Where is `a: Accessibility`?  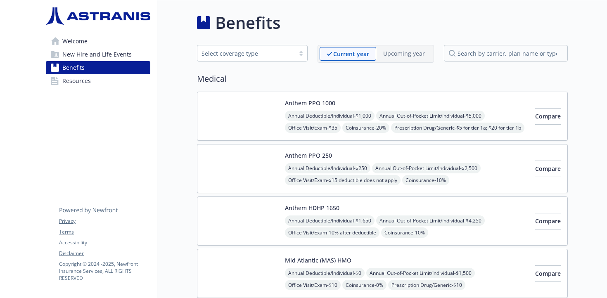
a: Accessibility is located at coordinates (105, 243).